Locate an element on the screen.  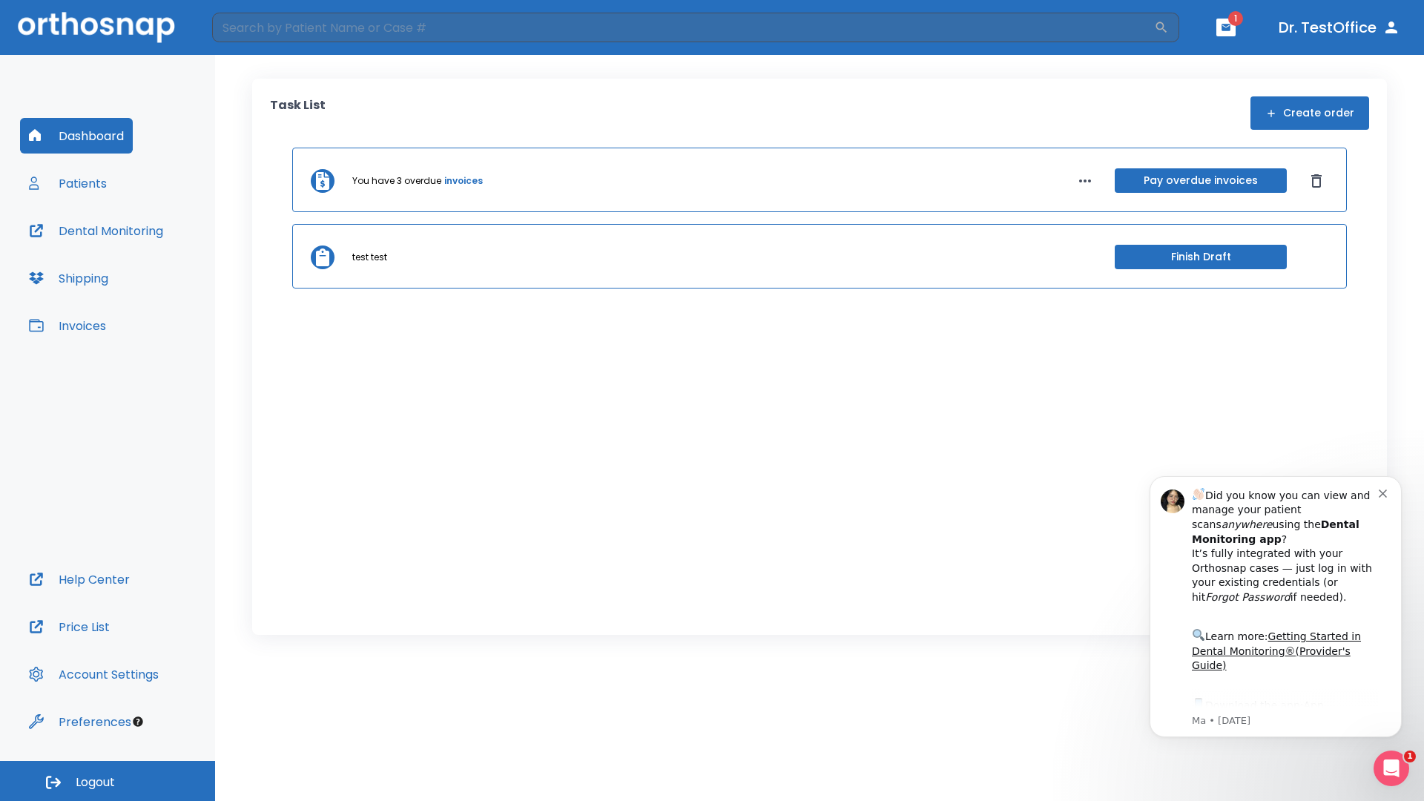
a: Help Center is located at coordinates (79, 579).